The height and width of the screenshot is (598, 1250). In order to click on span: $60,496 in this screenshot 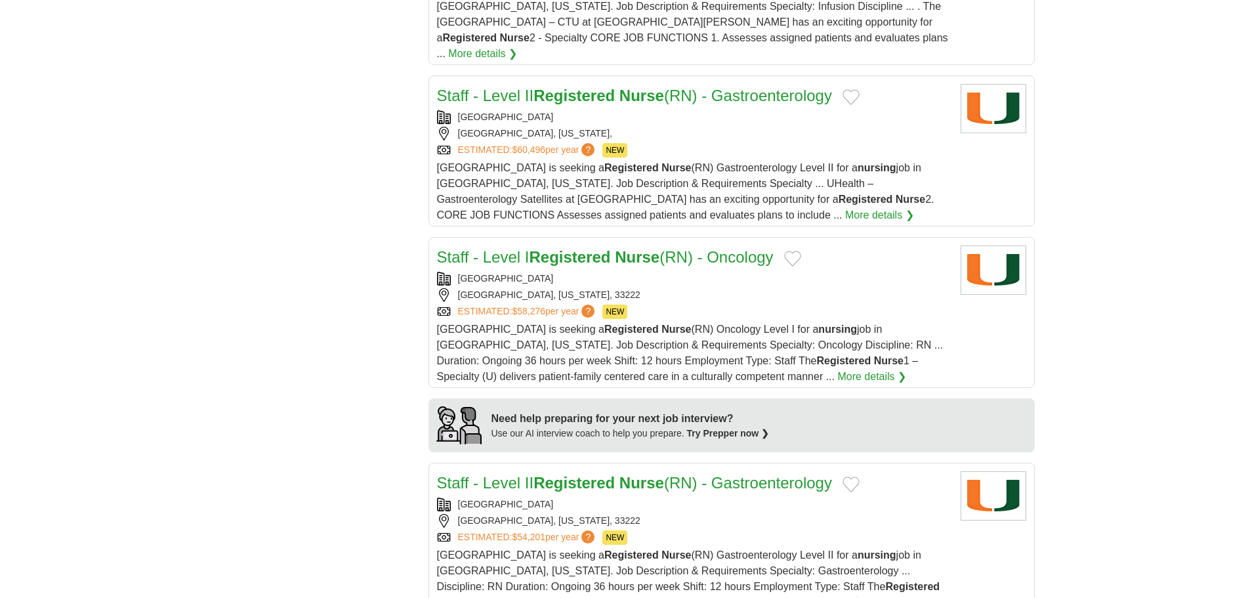, I will do `click(528, 150)`.